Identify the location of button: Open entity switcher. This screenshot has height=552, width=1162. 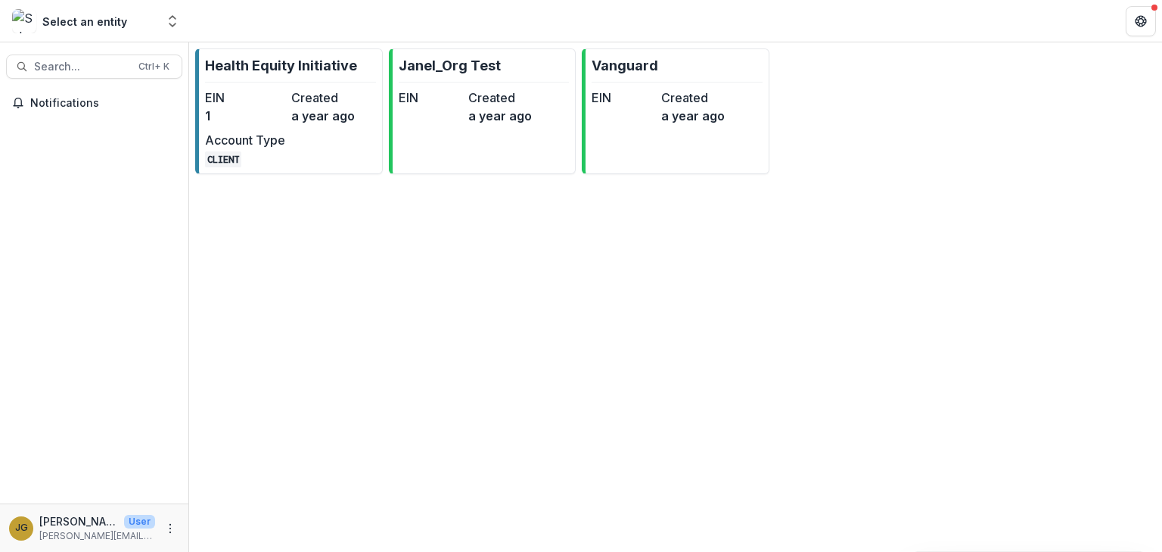
(172, 21).